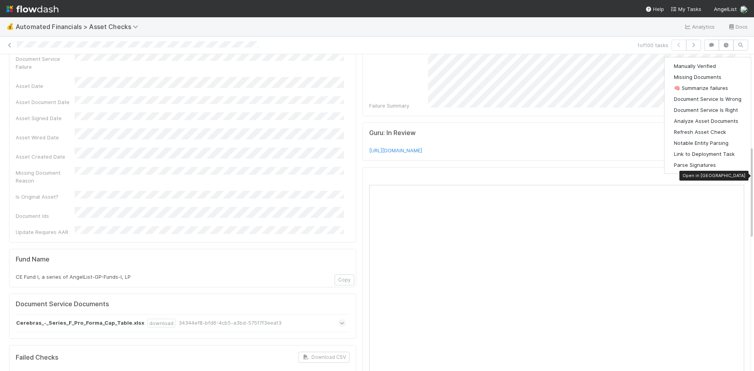 The image size is (754, 371). Describe the element at coordinates (708, 143) in the screenshot. I see `button: Notable Entity Parsing` at that location.